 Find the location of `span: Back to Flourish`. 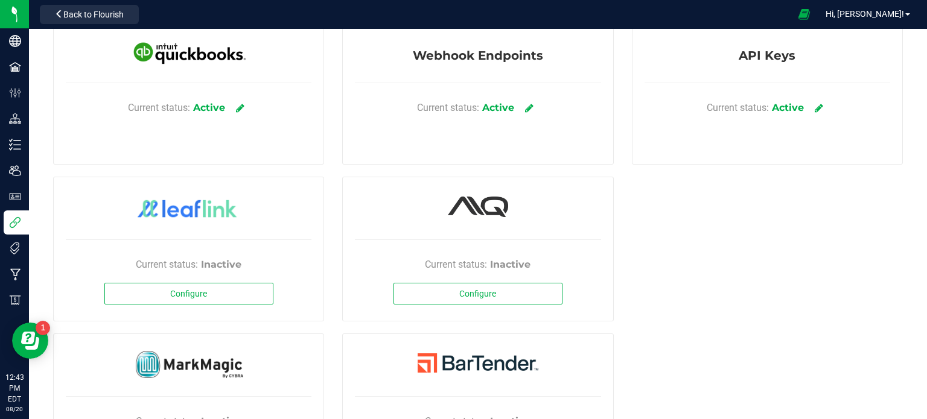

span: Back to Flourish is located at coordinates (94, 14).